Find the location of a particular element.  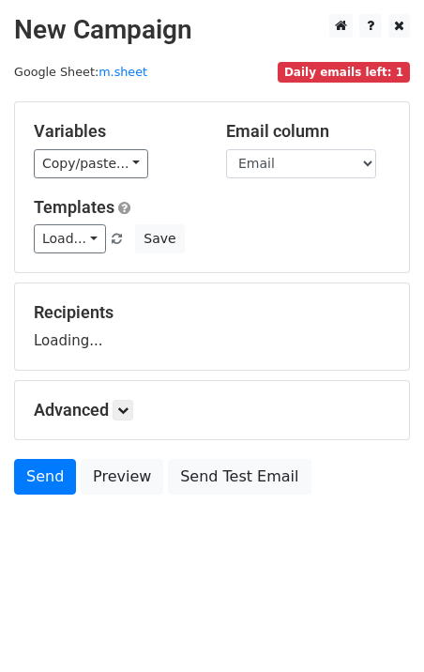

a: Copy/paste... is located at coordinates (91, 163).